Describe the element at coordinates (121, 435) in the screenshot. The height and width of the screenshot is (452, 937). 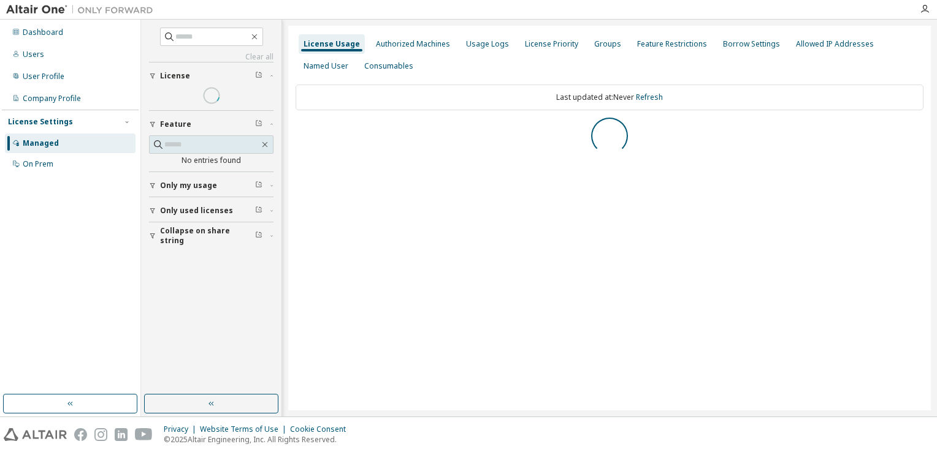
I see `img: linkedin.svg` at that location.